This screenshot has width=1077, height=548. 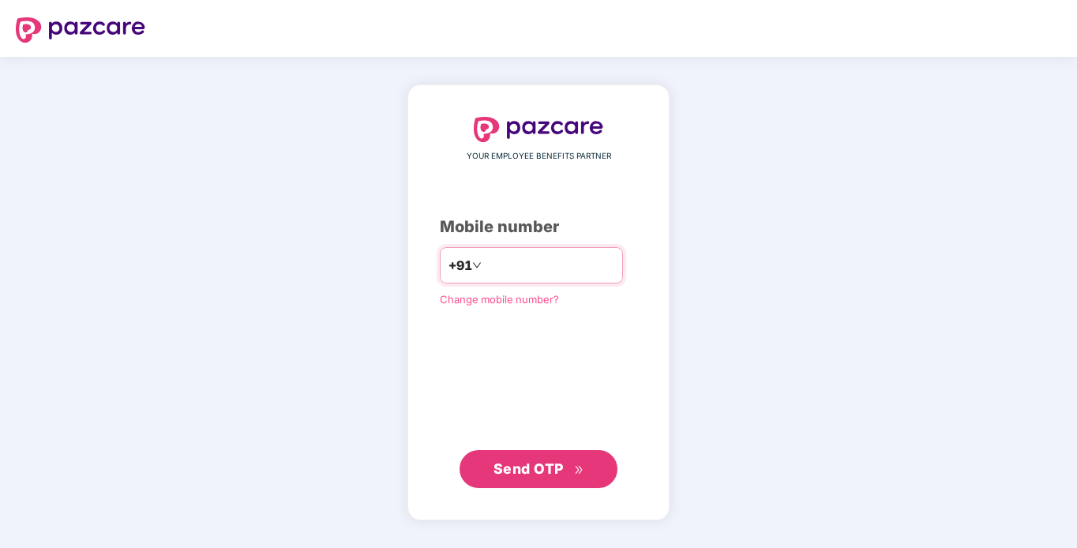 I want to click on span: YOUR EMPLOYEE BENEFITS PARTNER, so click(x=539, y=156).